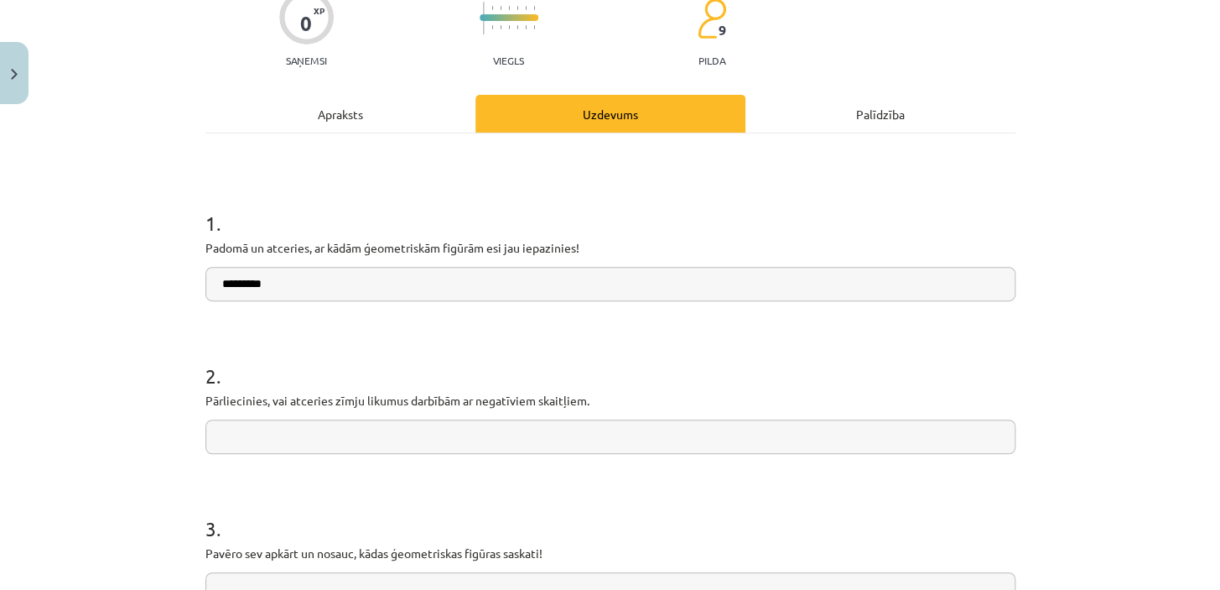  I want to click on div: 0, so click(306, 23).